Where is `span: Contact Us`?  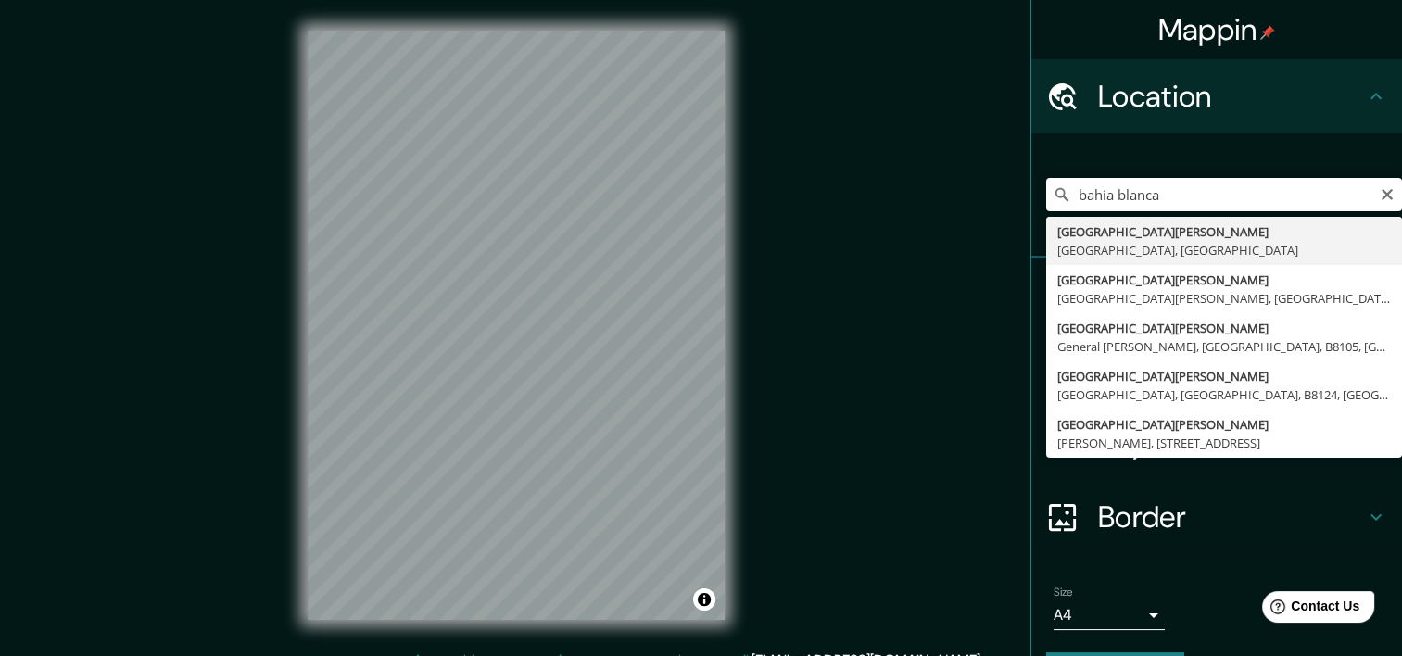 span: Contact Us is located at coordinates (88, 22).